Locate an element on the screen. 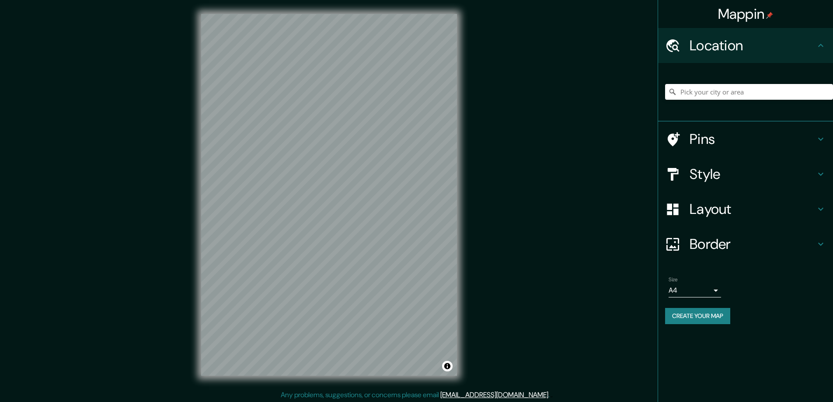 Image resolution: width=833 pixels, height=402 pixels. div: Border is located at coordinates (746, 244).